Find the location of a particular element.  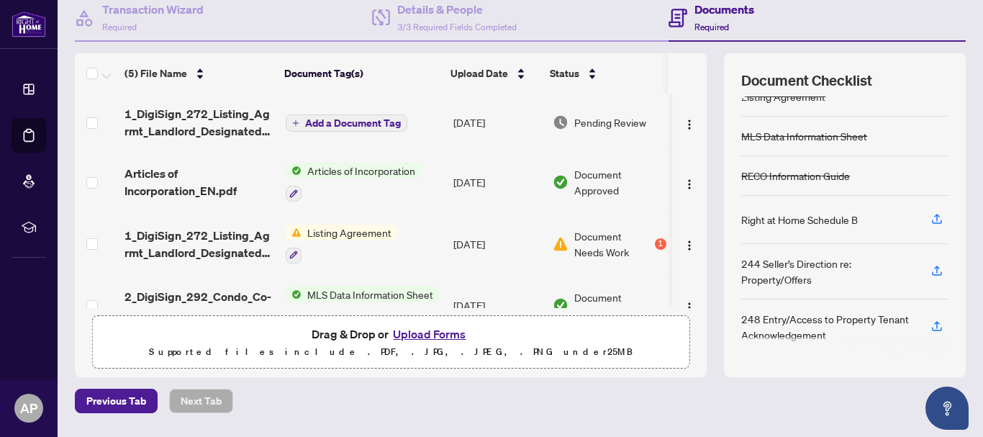

span: AP is located at coordinates (29, 408).